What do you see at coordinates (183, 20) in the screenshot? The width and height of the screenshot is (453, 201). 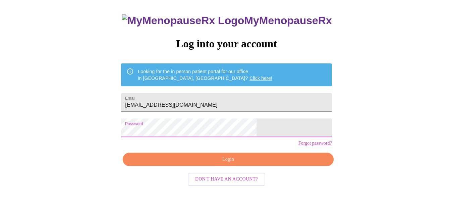 I see `img: MyMenopauseRx Logo` at bounding box center [183, 20].